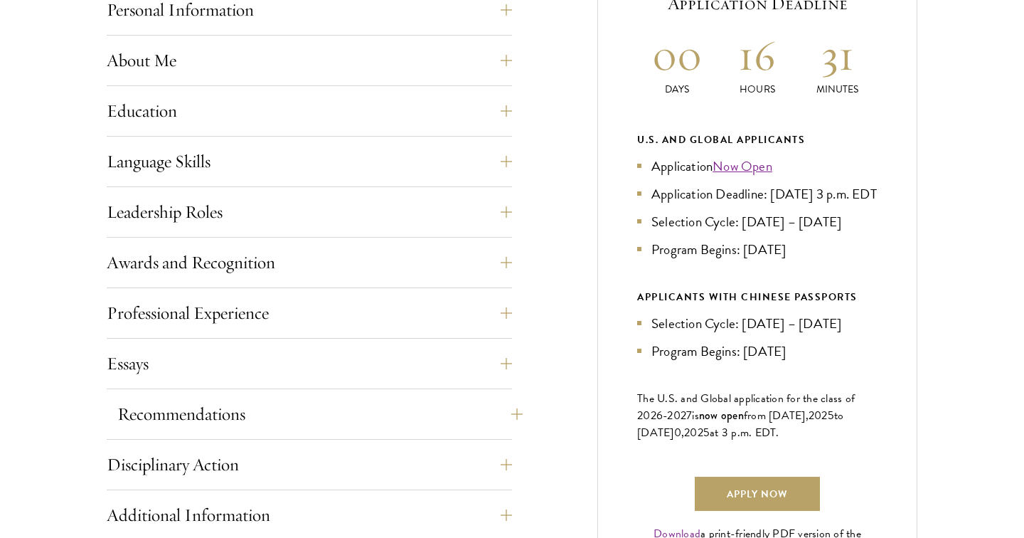  What do you see at coordinates (309, 161) in the screenshot?
I see `button: Language Skills` at bounding box center [309, 161].